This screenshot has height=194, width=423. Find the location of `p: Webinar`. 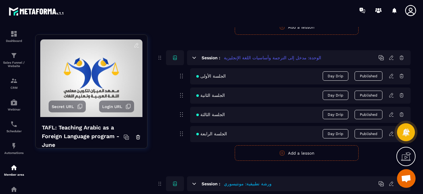

p: Webinar is located at coordinates (14, 109).